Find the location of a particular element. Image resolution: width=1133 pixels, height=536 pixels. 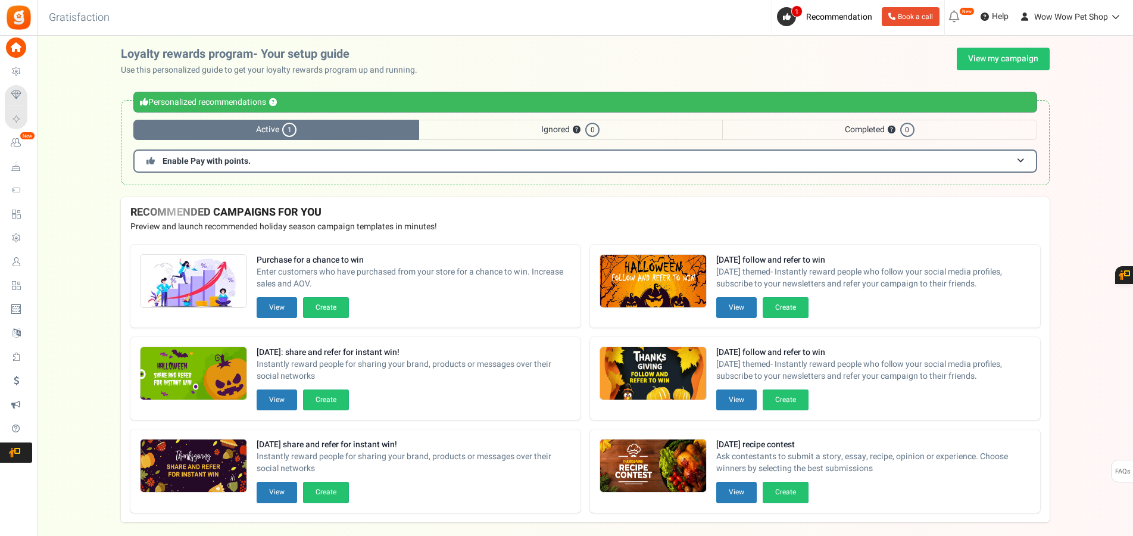

span: Completed is located at coordinates (879, 130).